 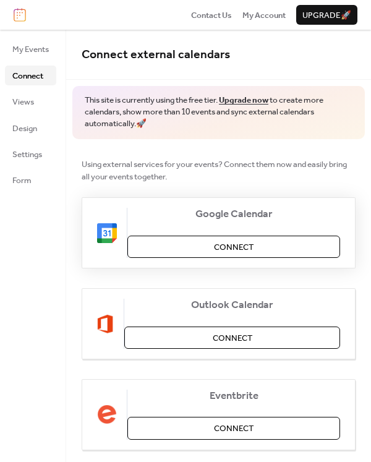 What do you see at coordinates (30, 75) in the screenshot?
I see `a: Connect` at bounding box center [30, 75].